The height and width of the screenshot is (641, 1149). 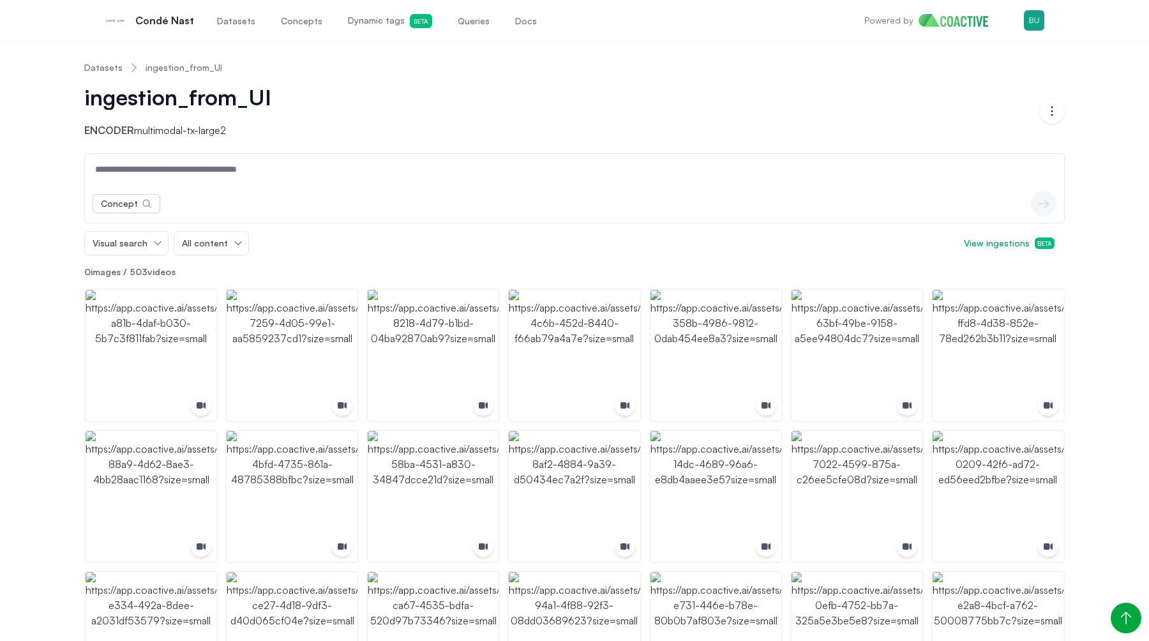 What do you see at coordinates (184, 68) in the screenshot?
I see `a: ingestion_from_UI` at bounding box center [184, 68].